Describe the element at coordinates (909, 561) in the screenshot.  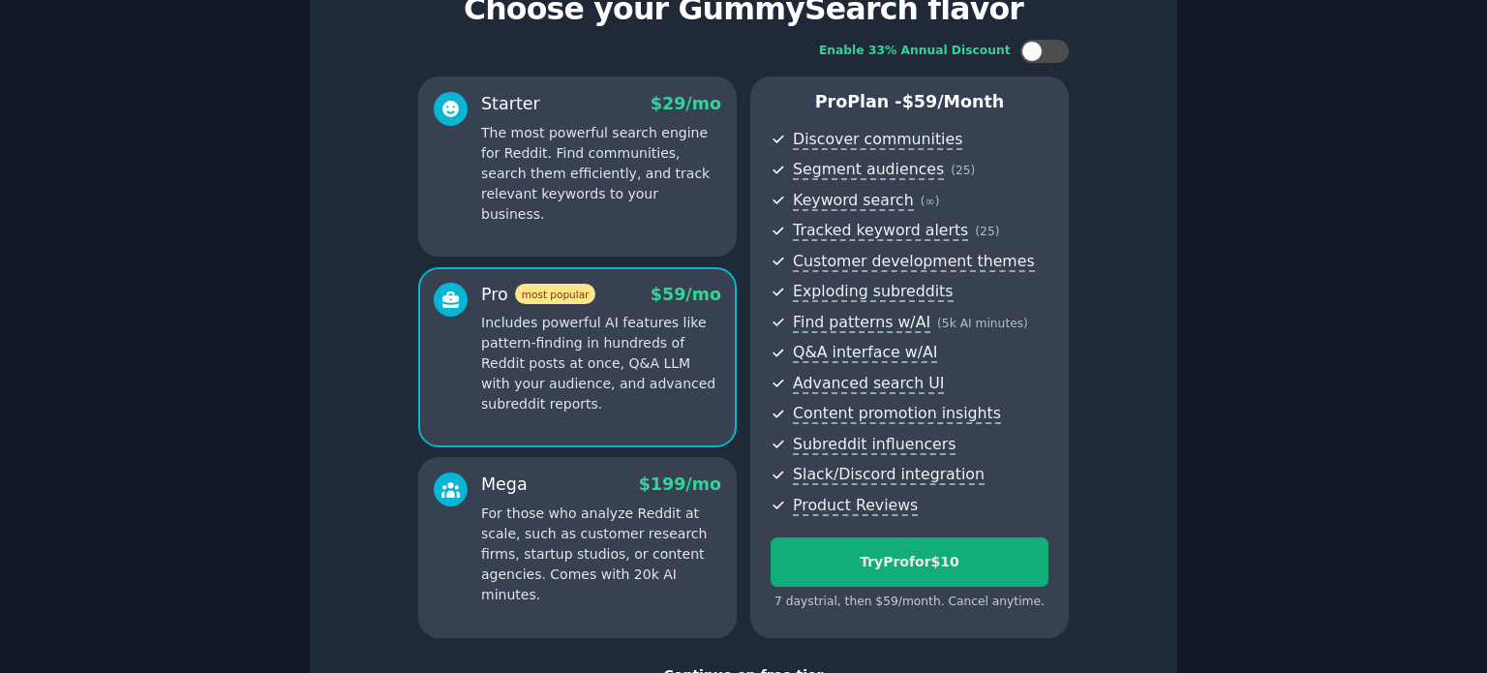
I see `div: Try Pro for $10` at that location.